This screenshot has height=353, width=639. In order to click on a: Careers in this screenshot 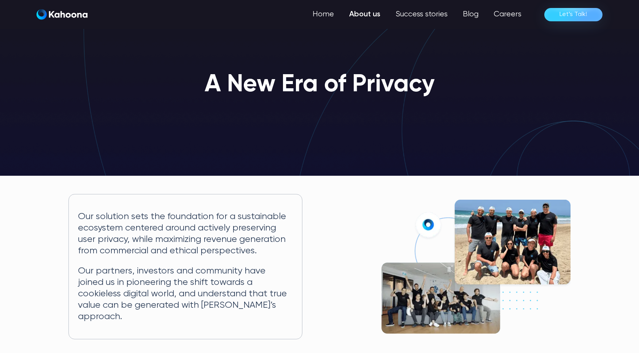, I will do `click(507, 14)`.